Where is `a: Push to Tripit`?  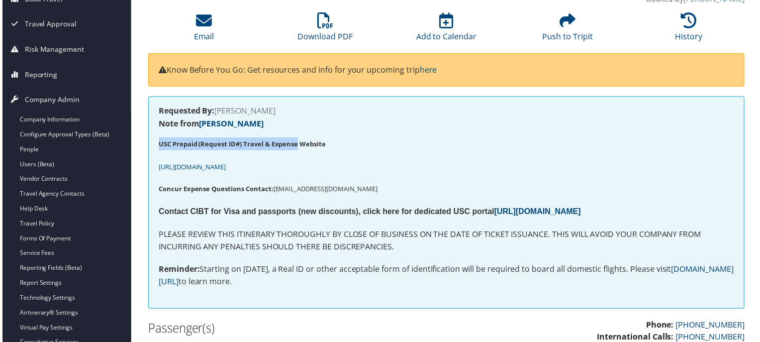
a: Push to Tripit is located at coordinates (568, 30).